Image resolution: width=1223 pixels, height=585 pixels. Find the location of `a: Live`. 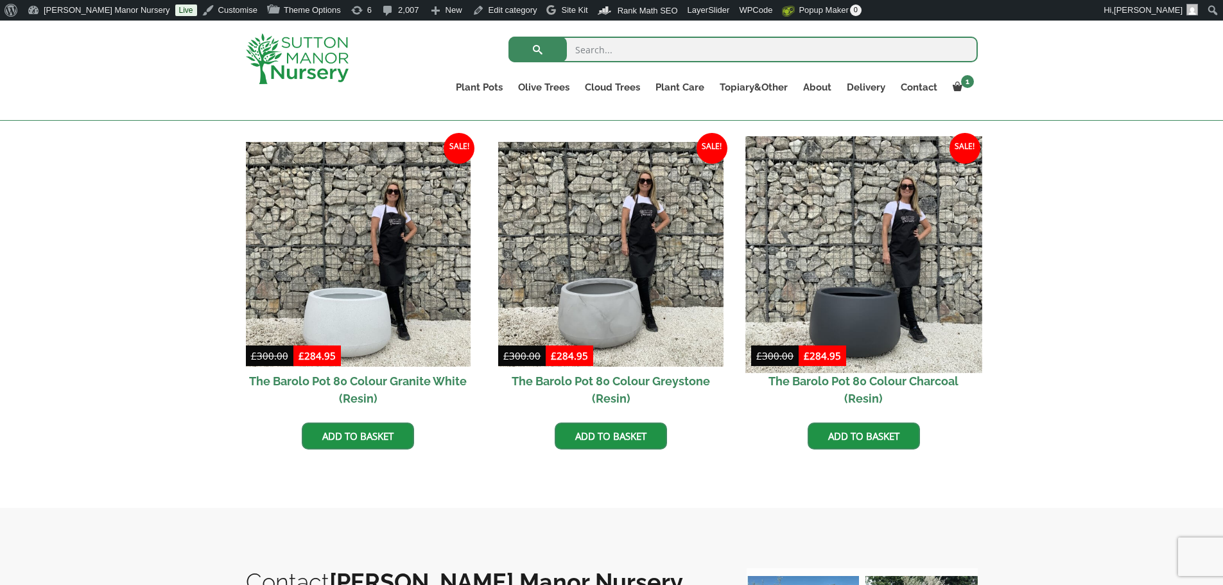

a: Live is located at coordinates (186, 10).